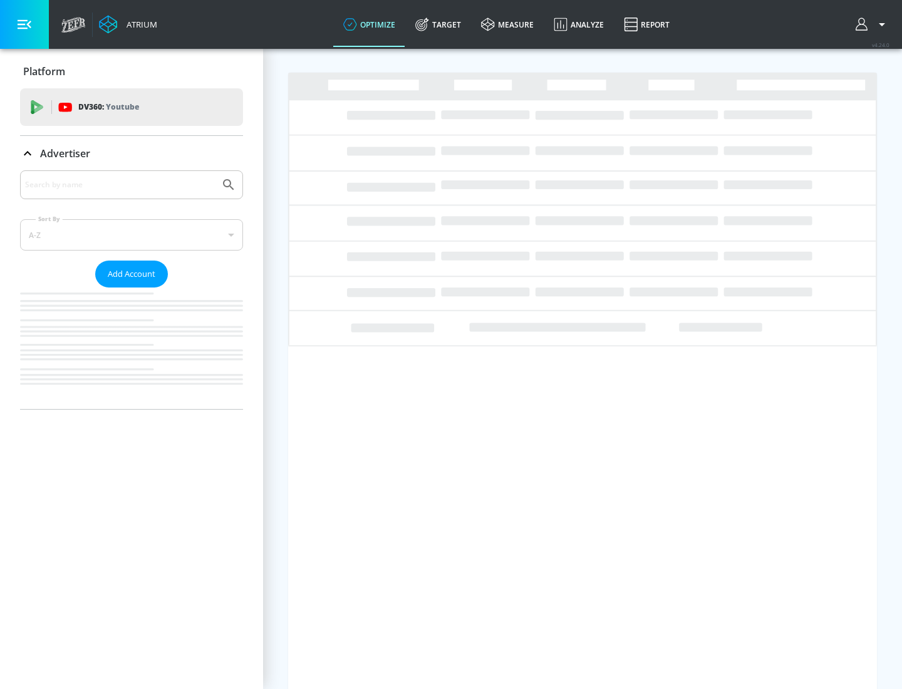 The height and width of the screenshot is (689, 902). What do you see at coordinates (881, 44) in the screenshot?
I see `span: v 4.24.0` at bounding box center [881, 44].